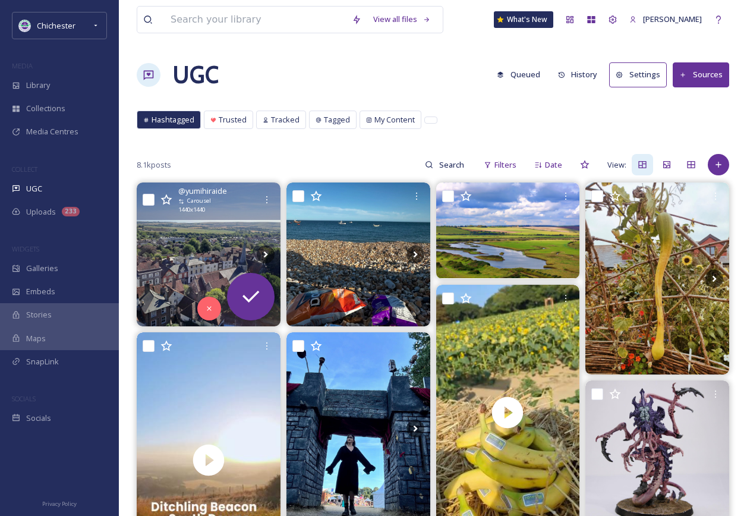 This screenshot has height=516, width=747. What do you see at coordinates (59, 503) in the screenshot?
I see `a: Privacy Policy` at bounding box center [59, 503].